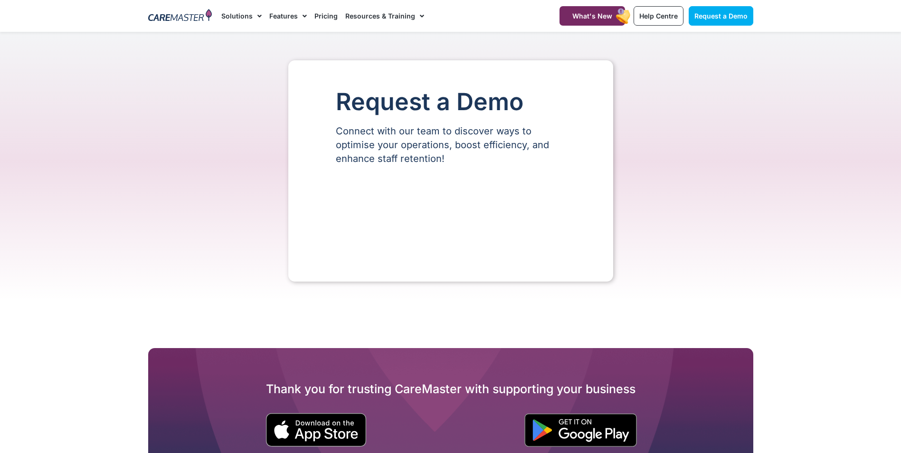  I want to click on h1: Request a Demo, so click(451, 102).